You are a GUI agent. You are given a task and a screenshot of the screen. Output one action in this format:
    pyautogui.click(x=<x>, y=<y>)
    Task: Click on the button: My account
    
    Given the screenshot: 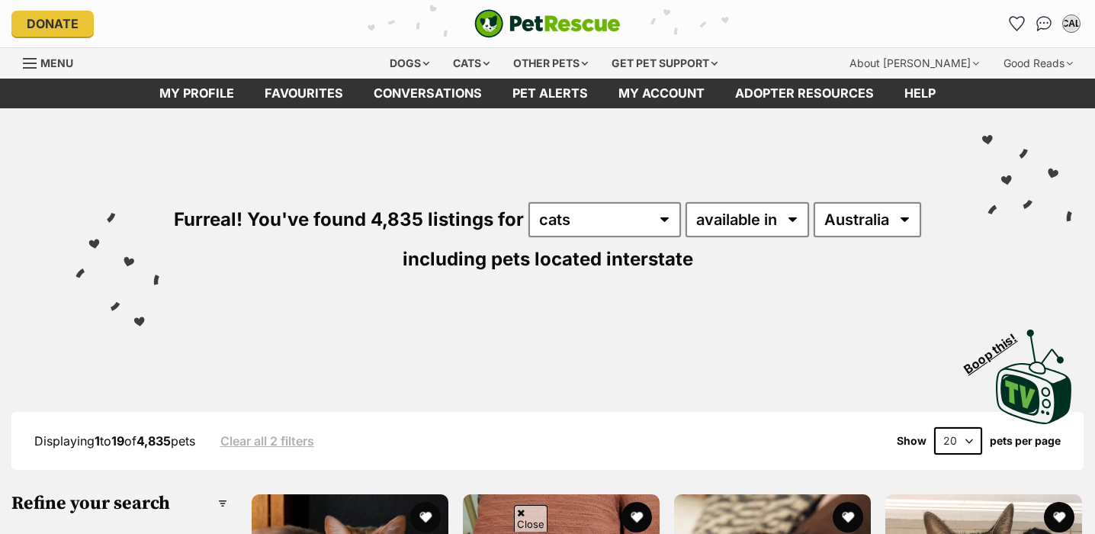 What is the action you would take?
    pyautogui.click(x=1071, y=24)
    